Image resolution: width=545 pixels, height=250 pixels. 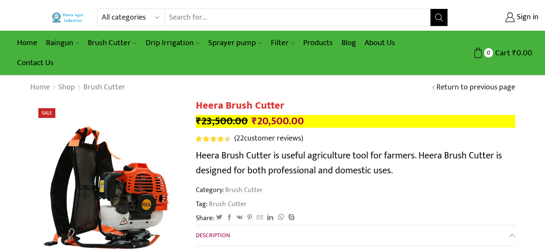 What do you see at coordinates (205, 218) in the screenshot?
I see `span: Share:` at bounding box center [205, 218].